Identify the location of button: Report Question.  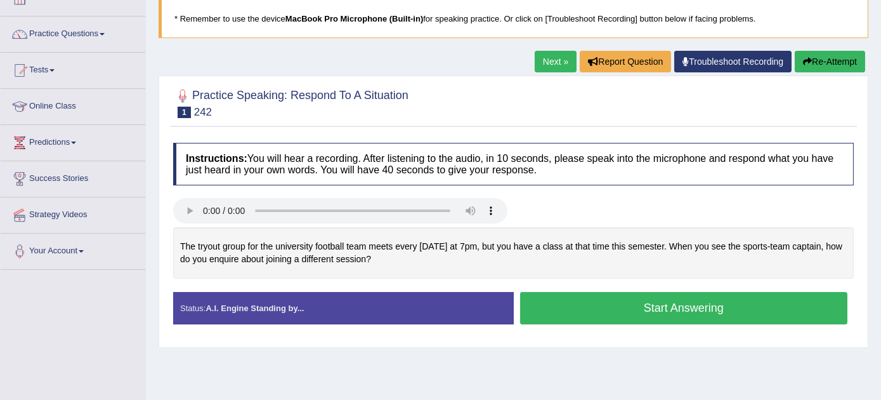
(626, 62).